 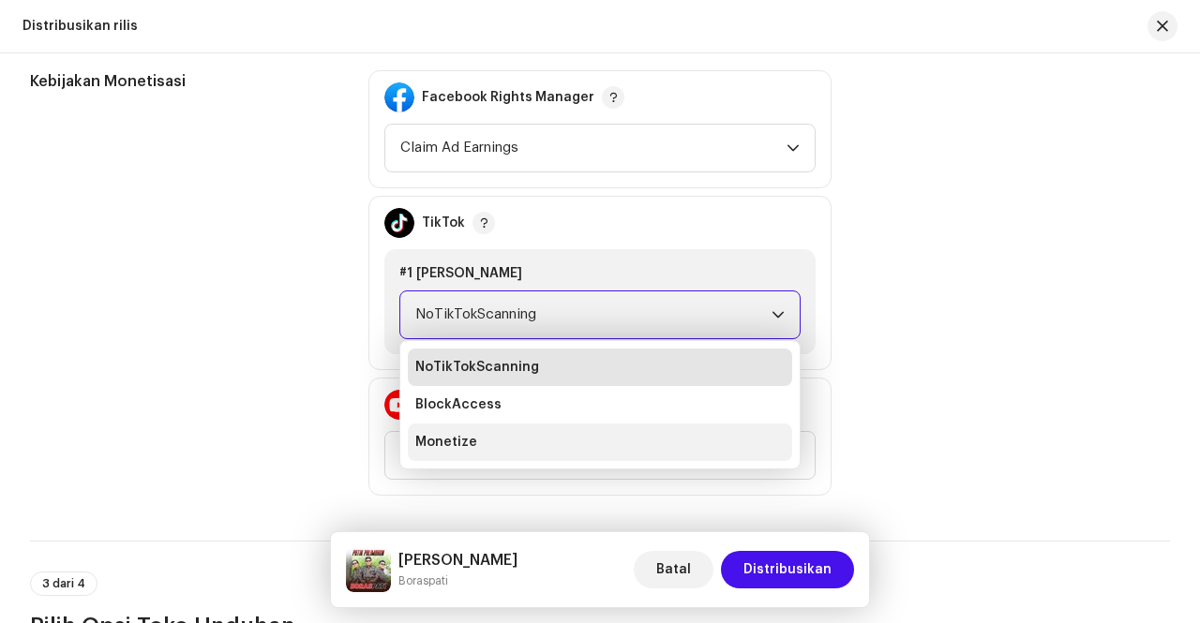 I want to click on li: NoTikTokScanning, so click(x=600, y=367).